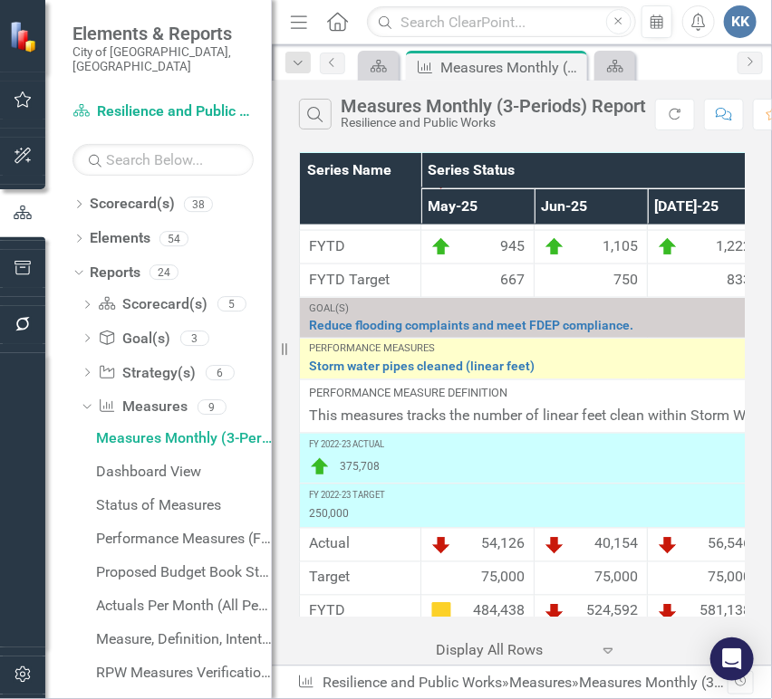  Describe the element at coordinates (740, 22) in the screenshot. I see `div: KK` at that location.